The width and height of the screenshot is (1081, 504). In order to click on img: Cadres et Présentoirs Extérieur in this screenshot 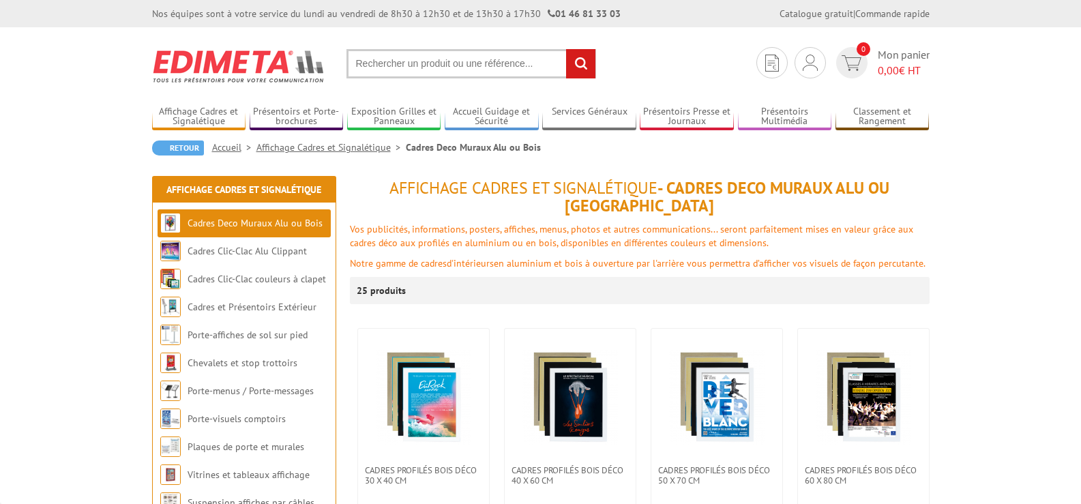, I will do `click(170, 307)`.